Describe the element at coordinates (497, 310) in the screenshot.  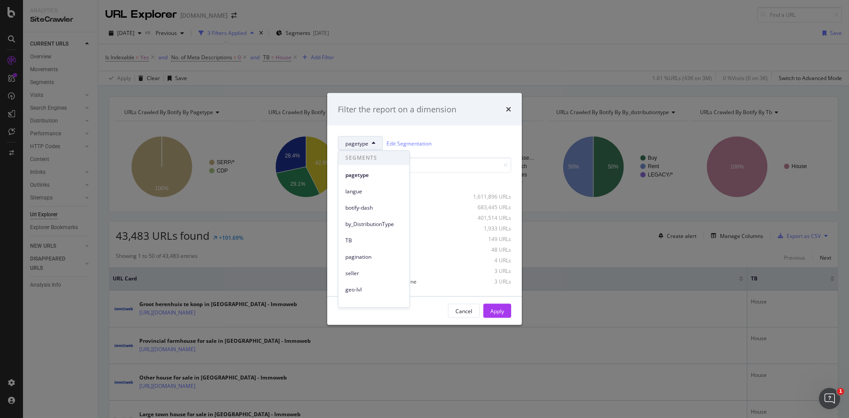
I see `div: Apply` at that location.